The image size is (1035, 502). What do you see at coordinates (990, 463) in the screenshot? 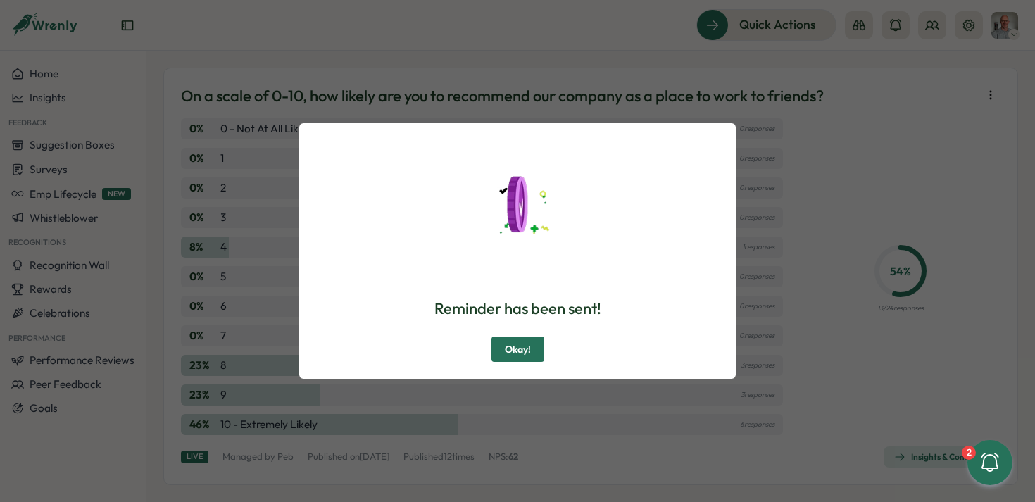
I see `button: 2` at bounding box center [990, 463].